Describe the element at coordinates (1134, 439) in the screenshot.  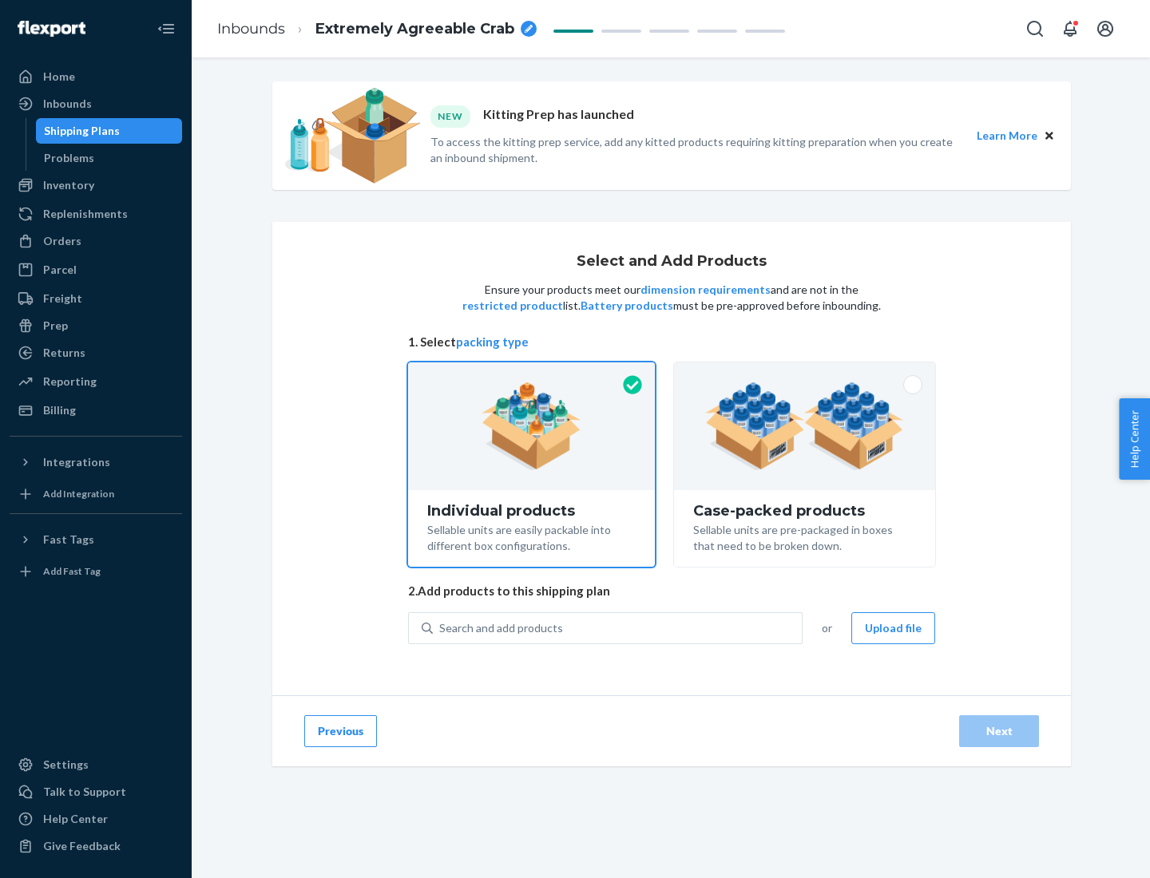
I see `button: Help Center` at that location.